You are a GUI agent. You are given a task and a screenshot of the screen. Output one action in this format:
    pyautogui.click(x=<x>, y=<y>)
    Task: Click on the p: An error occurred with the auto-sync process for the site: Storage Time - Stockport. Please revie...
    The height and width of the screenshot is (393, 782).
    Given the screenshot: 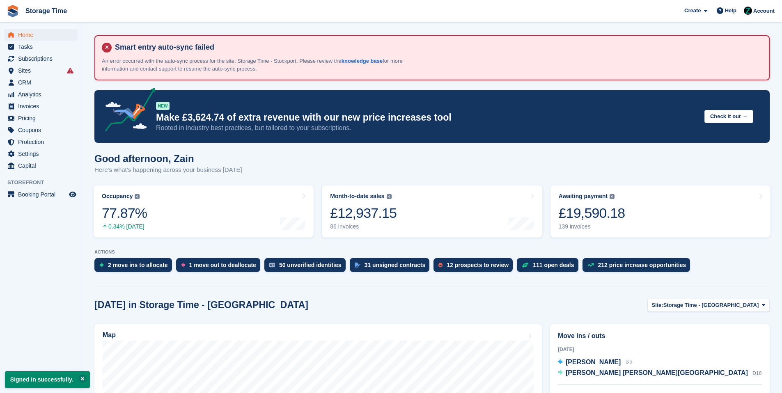 What is the action you would take?
    pyautogui.click(x=256, y=65)
    